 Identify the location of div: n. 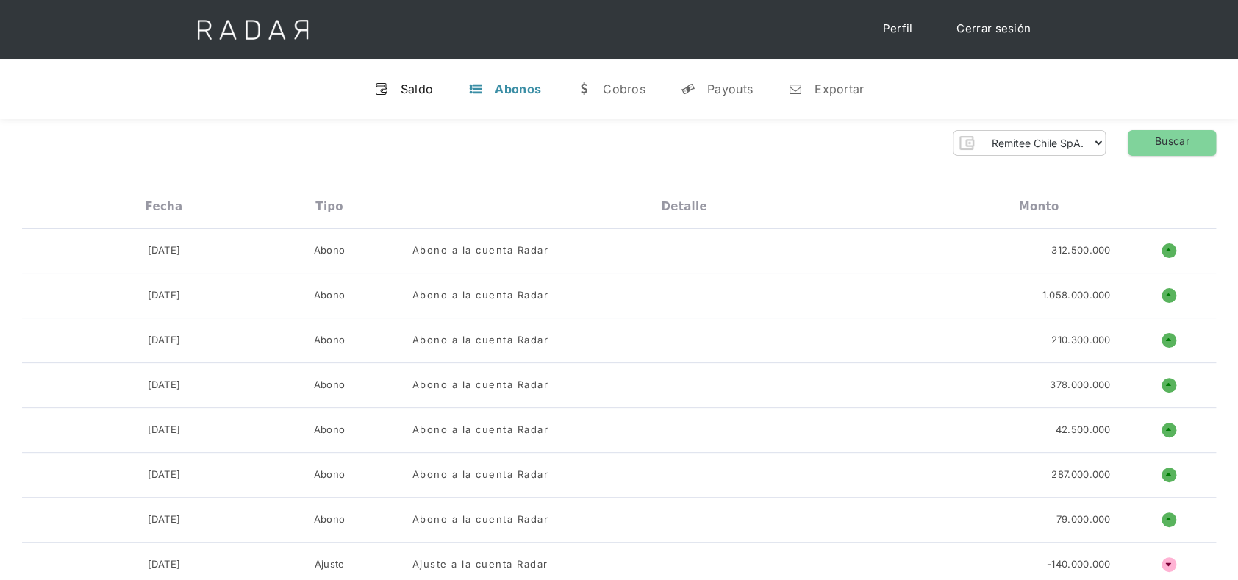
(796, 89).